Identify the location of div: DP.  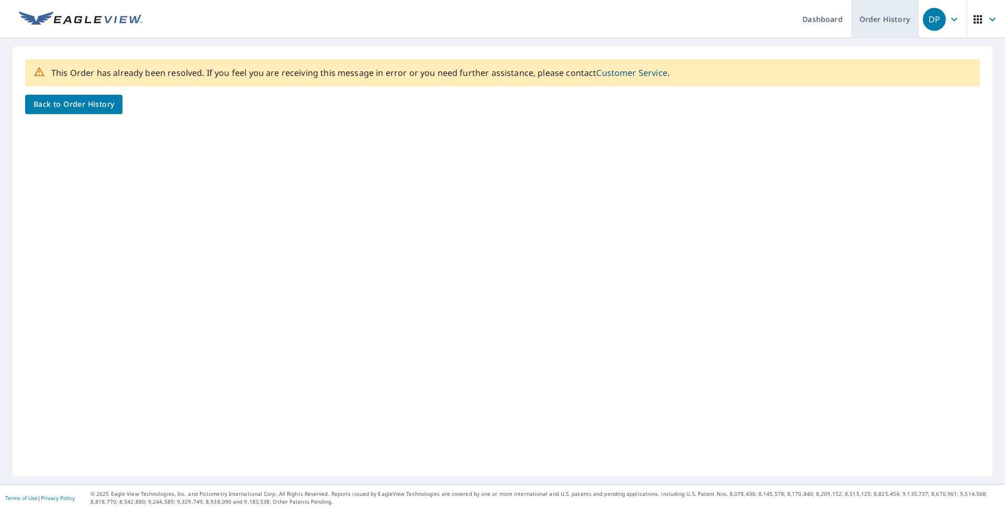
(934, 19).